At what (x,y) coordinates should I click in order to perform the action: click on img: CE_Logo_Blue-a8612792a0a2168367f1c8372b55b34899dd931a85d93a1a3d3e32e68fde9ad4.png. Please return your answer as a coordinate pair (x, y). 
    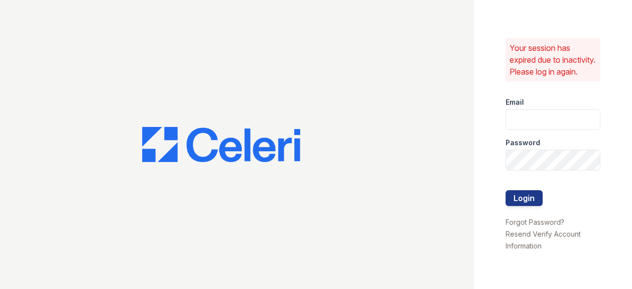
    Looking at the image, I should click on (221, 145).